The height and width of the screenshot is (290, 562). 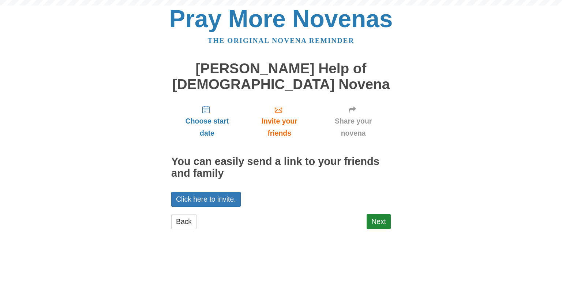 I want to click on a: Next, so click(x=379, y=221).